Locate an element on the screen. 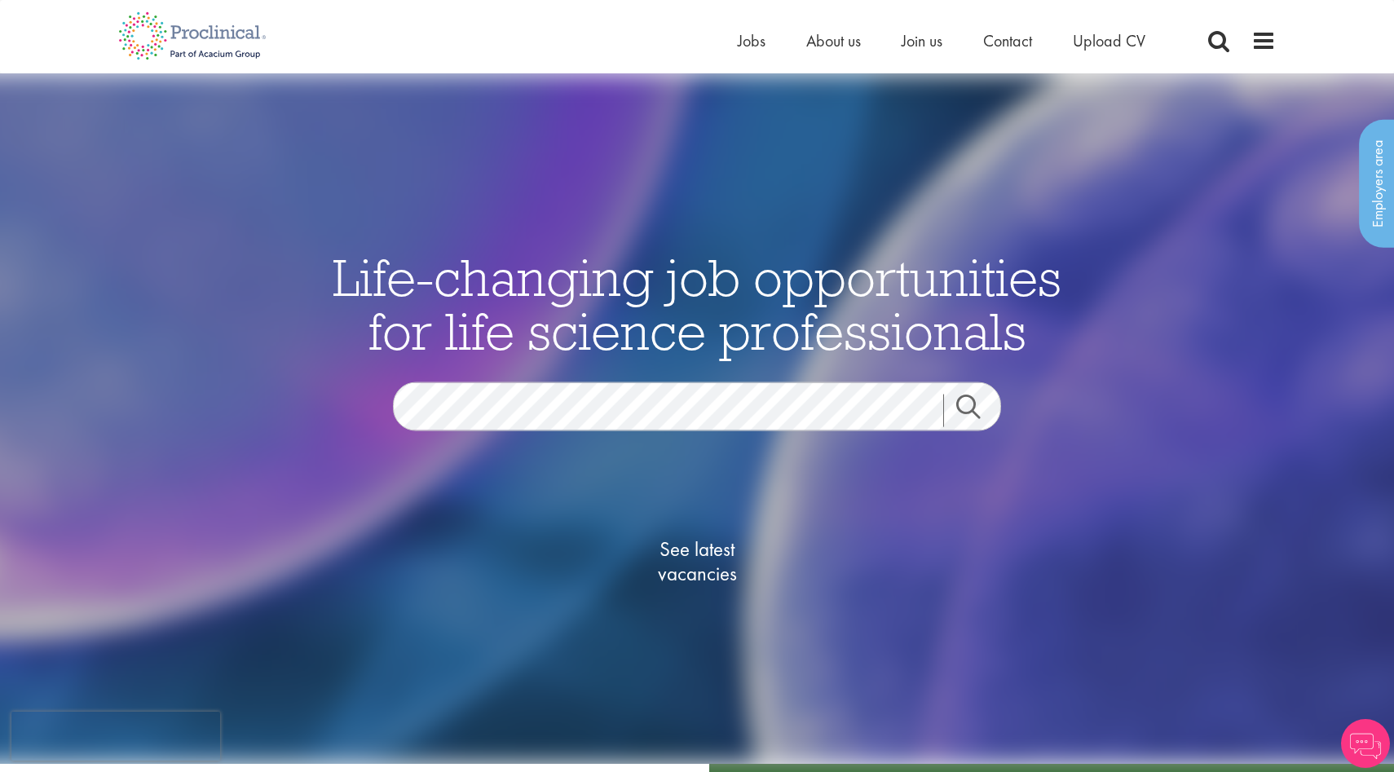 The height and width of the screenshot is (772, 1394). img: Chatbot is located at coordinates (1366, 744).